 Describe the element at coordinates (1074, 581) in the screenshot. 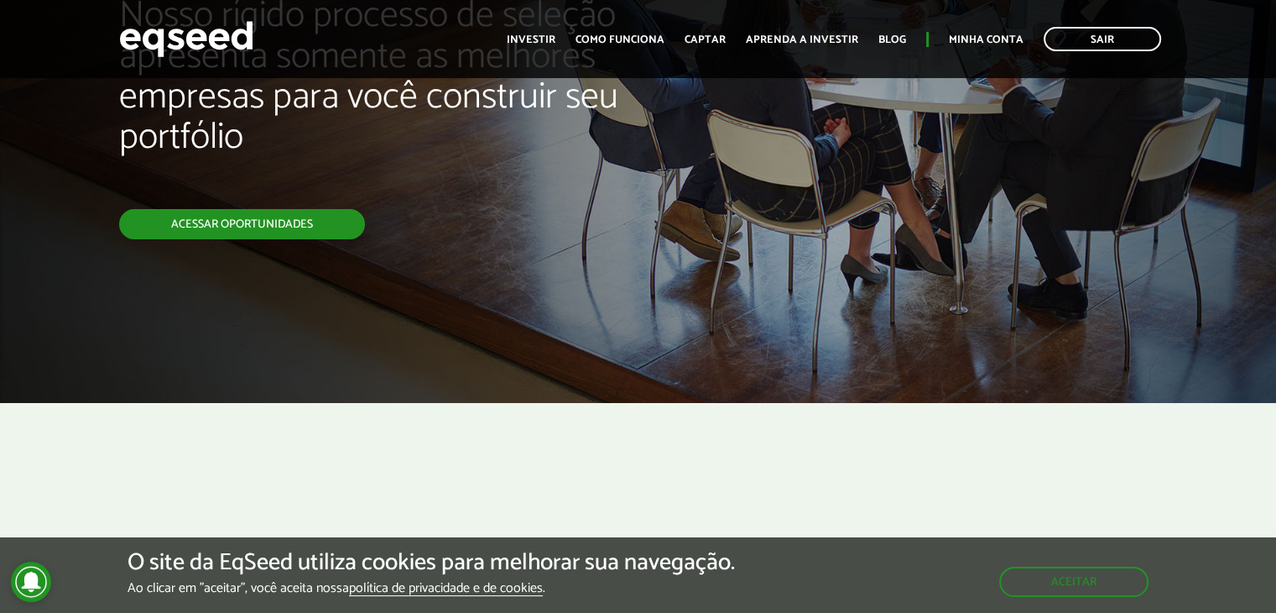

I see `button: Aceitar` at that location.